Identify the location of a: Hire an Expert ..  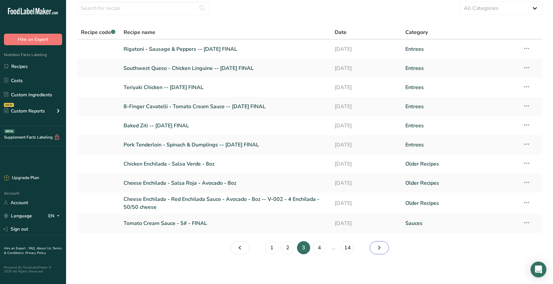
(16, 249).